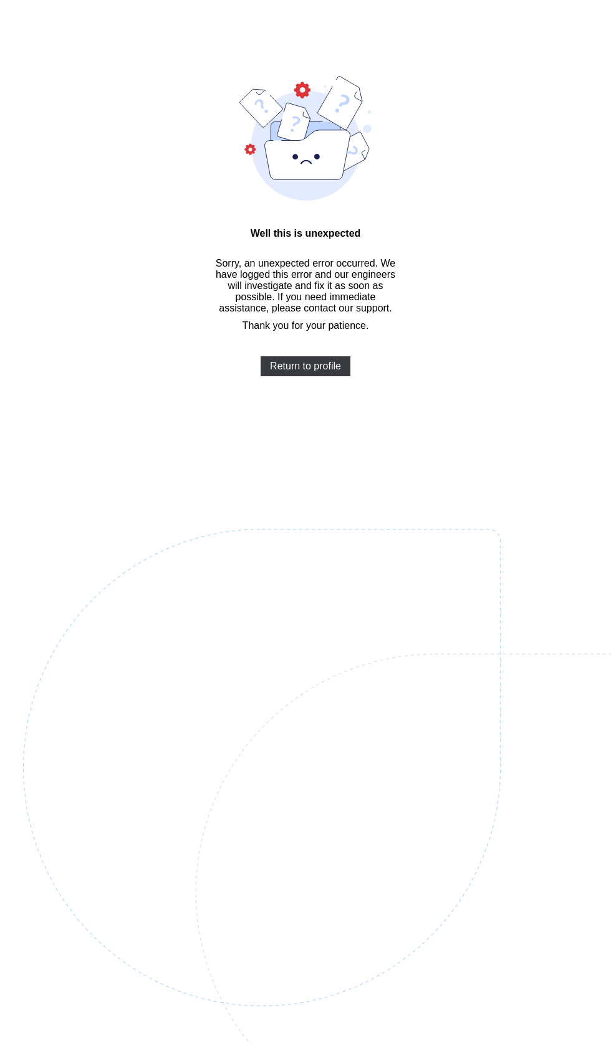  I want to click on span: Thank you for your patience., so click(305, 325).